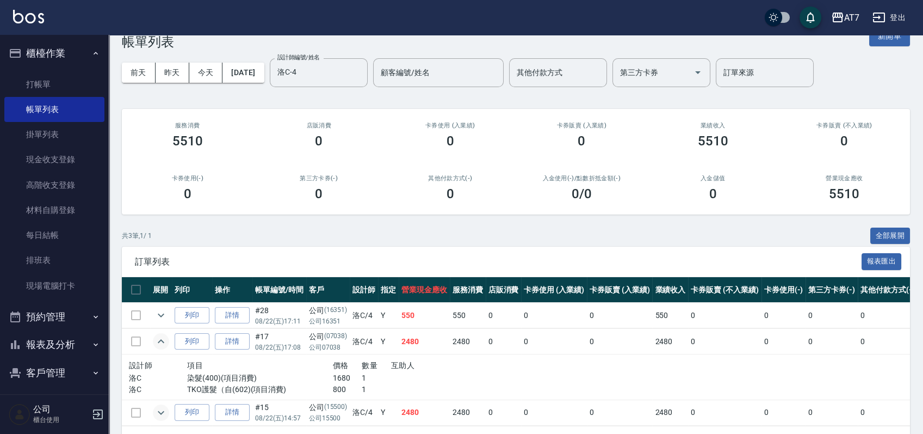 The width and height of the screenshot is (923, 434). Describe the element at coordinates (364, 289) in the screenshot. I see `th: 設計師` at that location.